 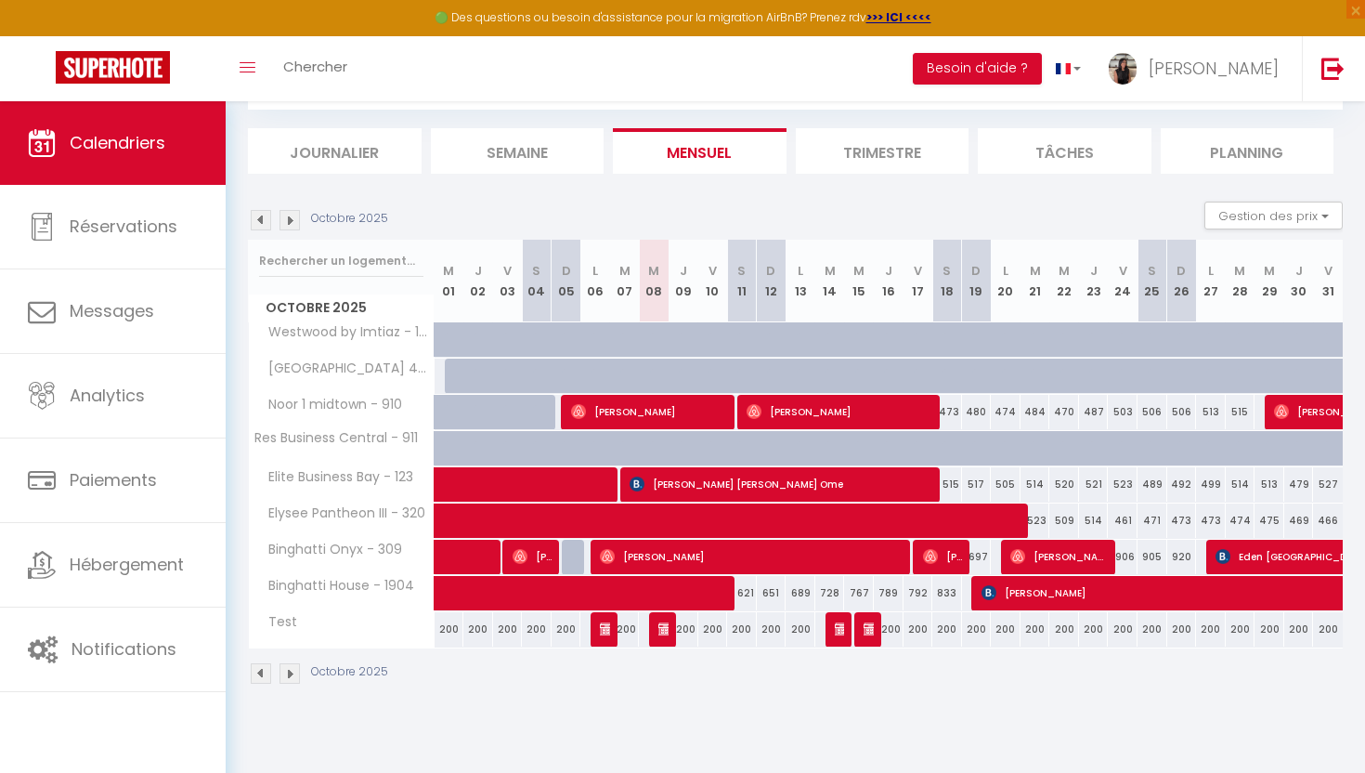 What do you see at coordinates (1153, 556) in the screenshot?
I see `div: 905` at bounding box center [1153, 556].